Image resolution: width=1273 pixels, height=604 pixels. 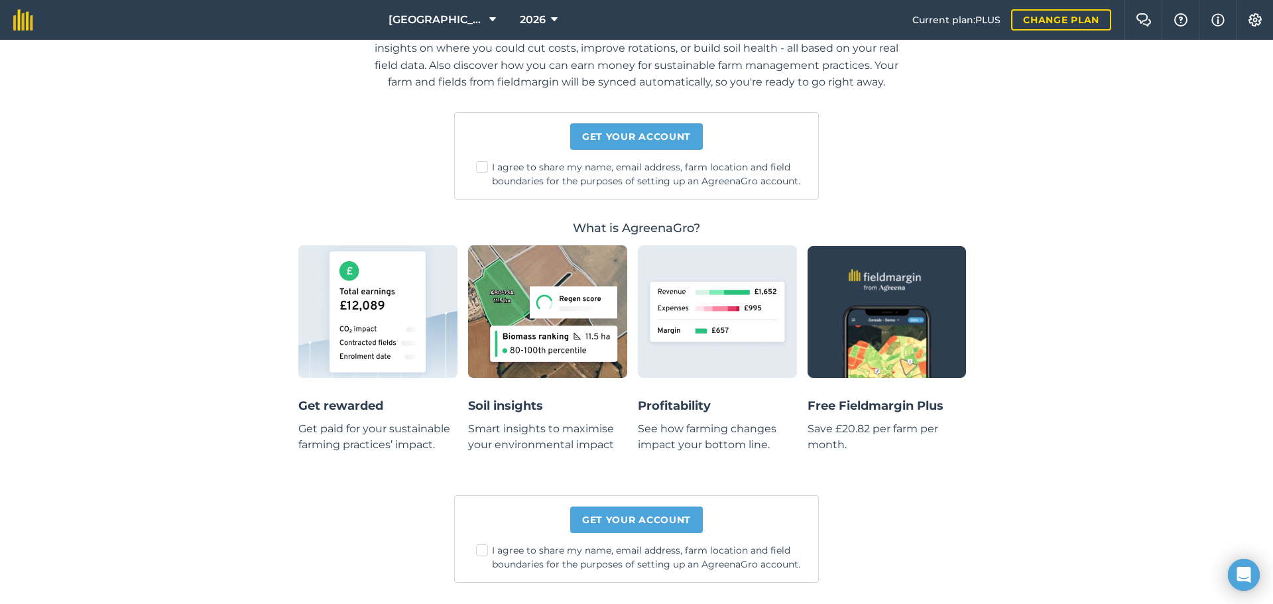 What do you see at coordinates (547, 437) in the screenshot?
I see `p: Smart insights to maximise your environmental impact` at bounding box center [547, 437].